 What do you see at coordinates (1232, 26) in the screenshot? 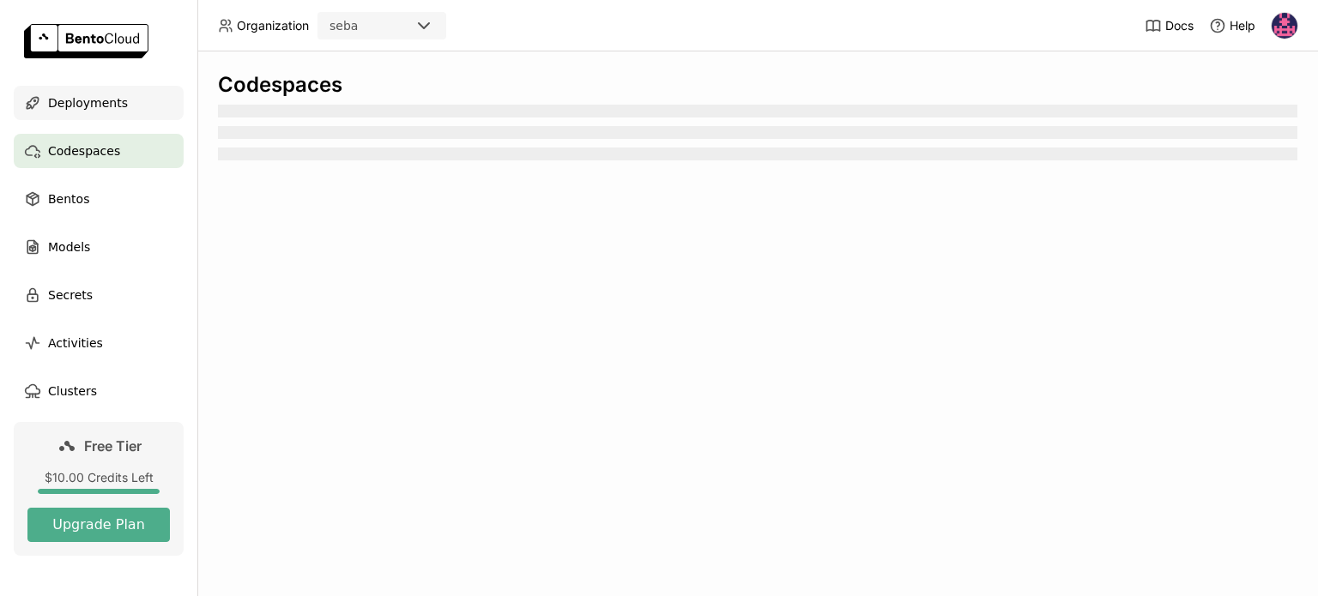
I see `div: Help` at bounding box center [1232, 26].